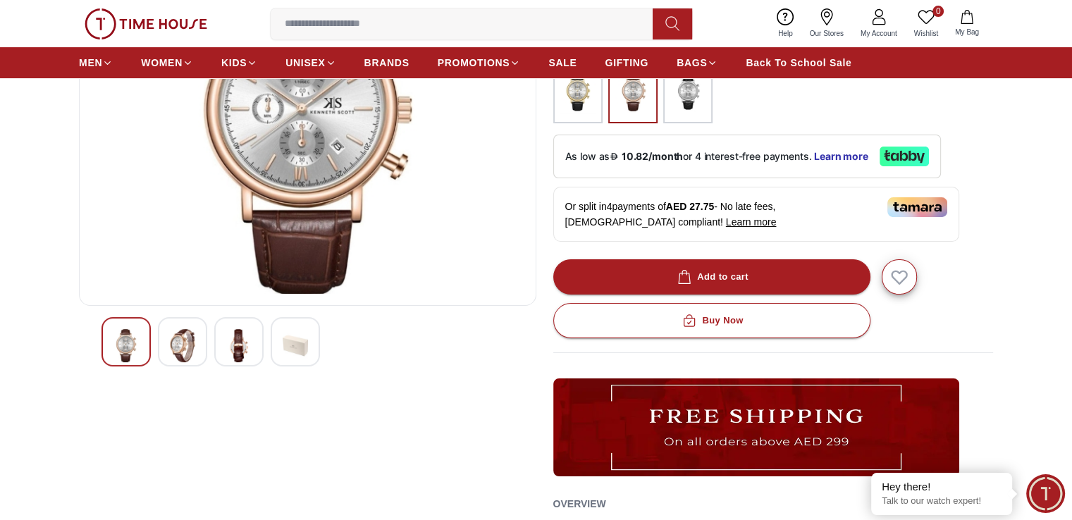 This screenshot has height=520, width=1072. Describe the element at coordinates (799, 63) in the screenshot. I see `span: Back To School Sale` at that location.